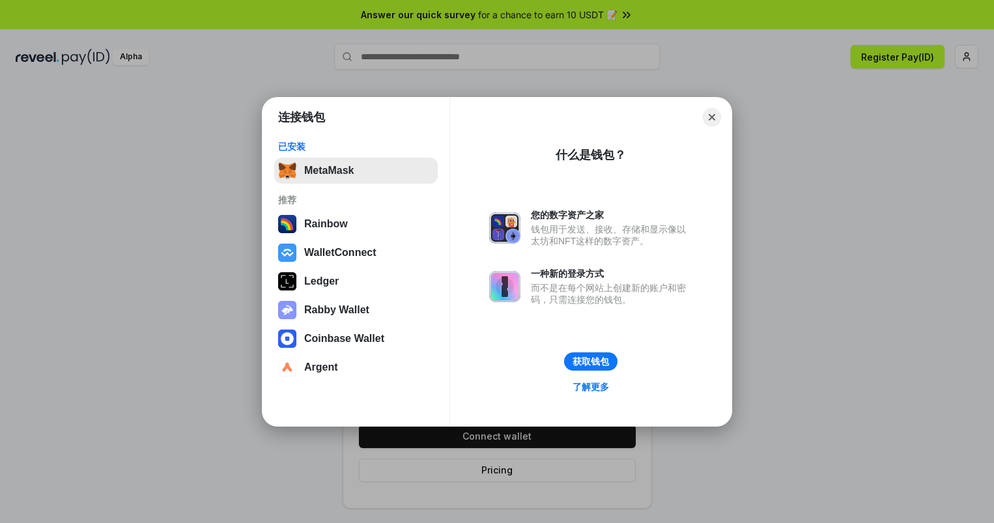 This screenshot has width=994, height=523. What do you see at coordinates (356, 339) in the screenshot?
I see `button: Coinbase Wallet` at bounding box center [356, 339].